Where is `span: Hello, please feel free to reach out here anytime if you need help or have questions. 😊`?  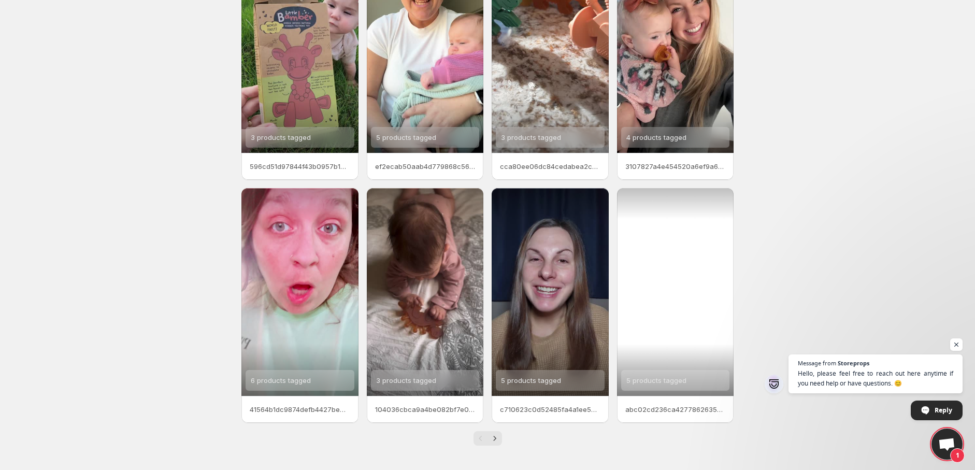
span: Hello, please feel free to reach out here anytime if you need help or have questions. 😊 is located at coordinates (876, 378).